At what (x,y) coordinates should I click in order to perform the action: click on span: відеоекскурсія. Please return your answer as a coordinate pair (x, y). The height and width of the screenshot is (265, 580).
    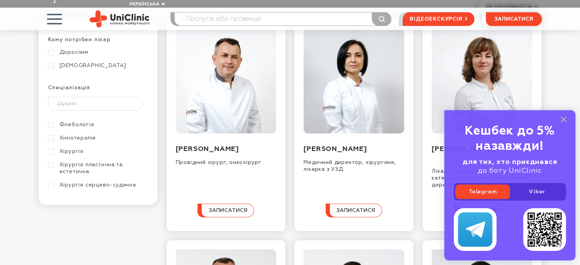
    Looking at the image, I should click on (436, 19).